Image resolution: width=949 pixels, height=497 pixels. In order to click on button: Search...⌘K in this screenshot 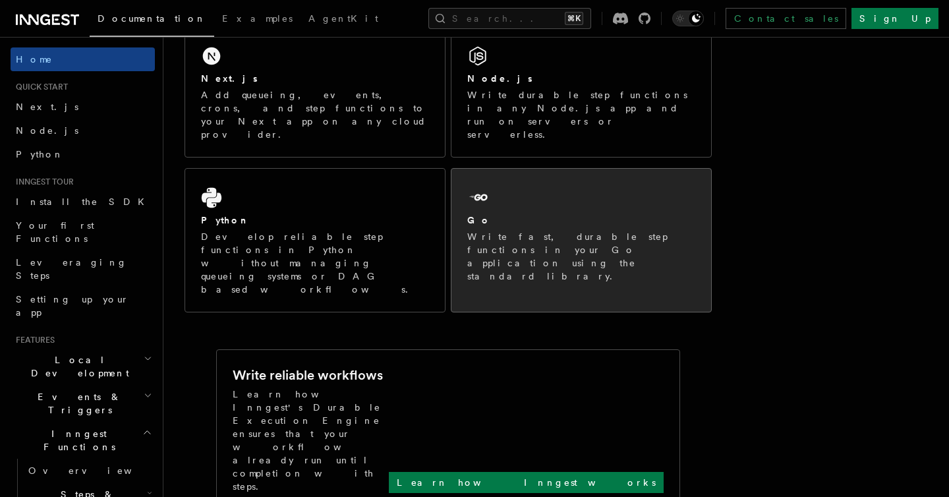, I will do `click(510, 18)`.